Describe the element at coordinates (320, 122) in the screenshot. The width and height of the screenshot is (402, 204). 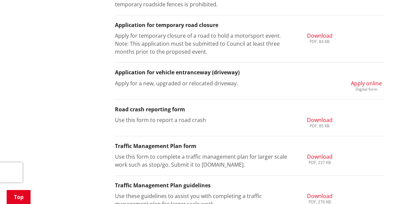
I see `a: Download PDF, 85 KB` at that location.